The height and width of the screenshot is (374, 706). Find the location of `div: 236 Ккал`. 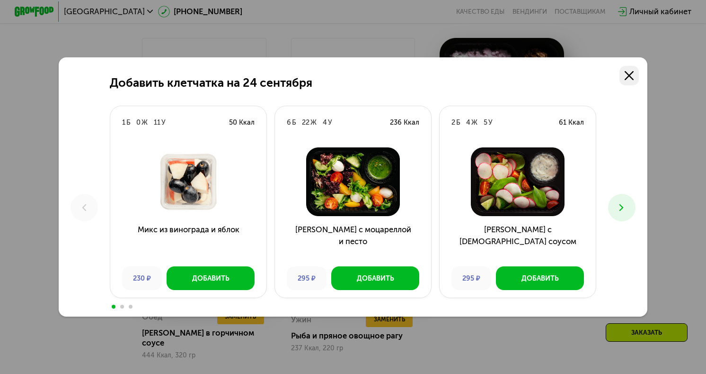

div: 236 Ккал is located at coordinates (405, 122).